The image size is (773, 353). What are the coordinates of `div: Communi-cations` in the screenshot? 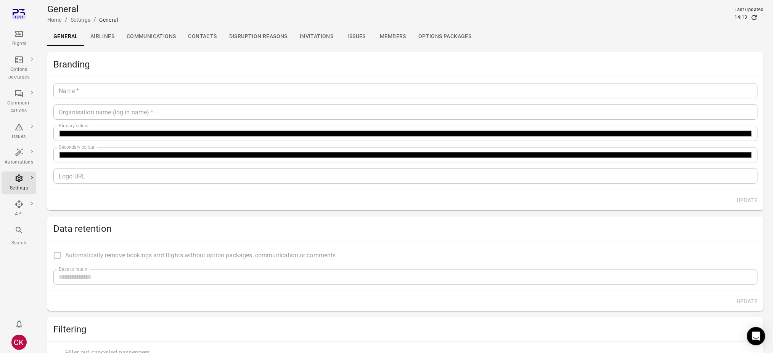 It's located at (19, 107).